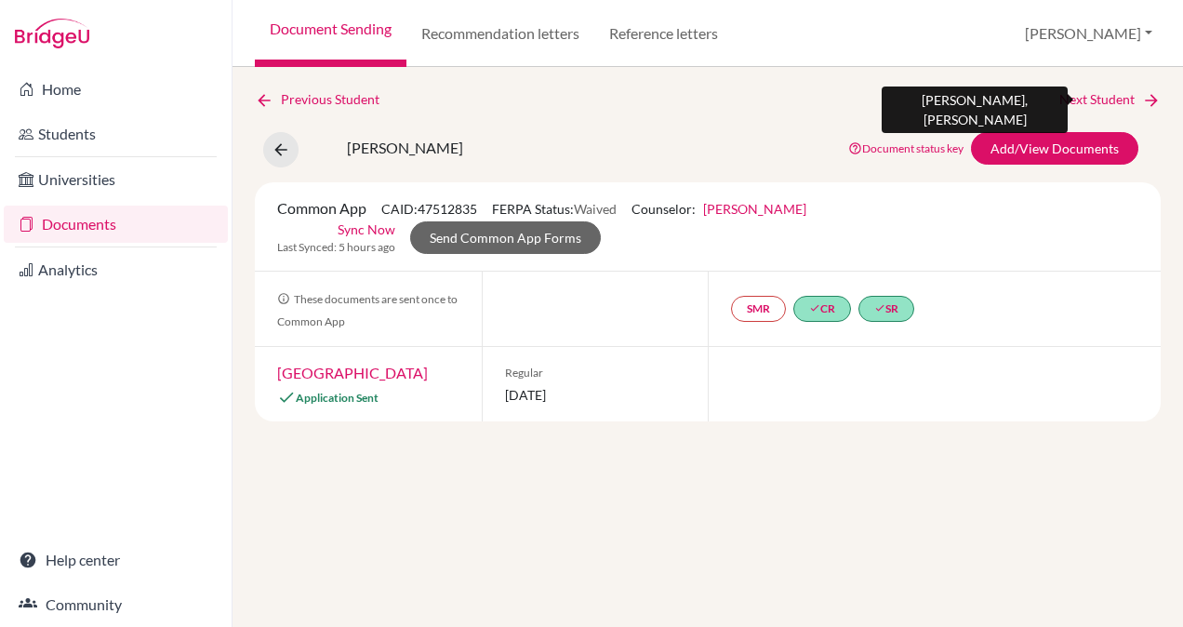 Image resolution: width=1183 pixels, height=627 pixels. I want to click on a: Previous Student, so click(325, 100).